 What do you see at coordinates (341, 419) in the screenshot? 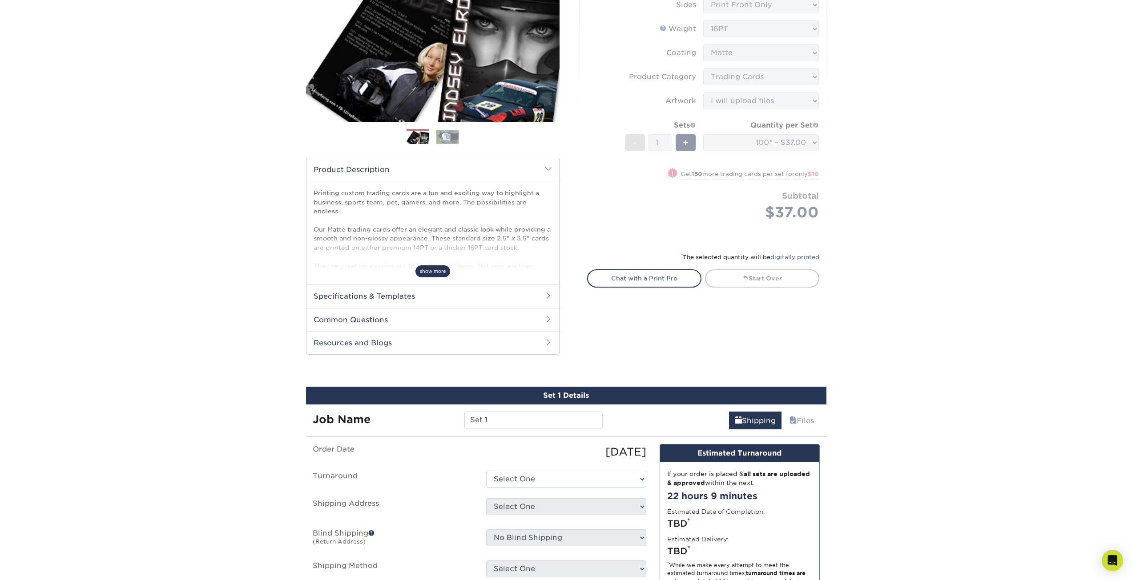
I see `strong: Job Name` at bounding box center [341, 419].